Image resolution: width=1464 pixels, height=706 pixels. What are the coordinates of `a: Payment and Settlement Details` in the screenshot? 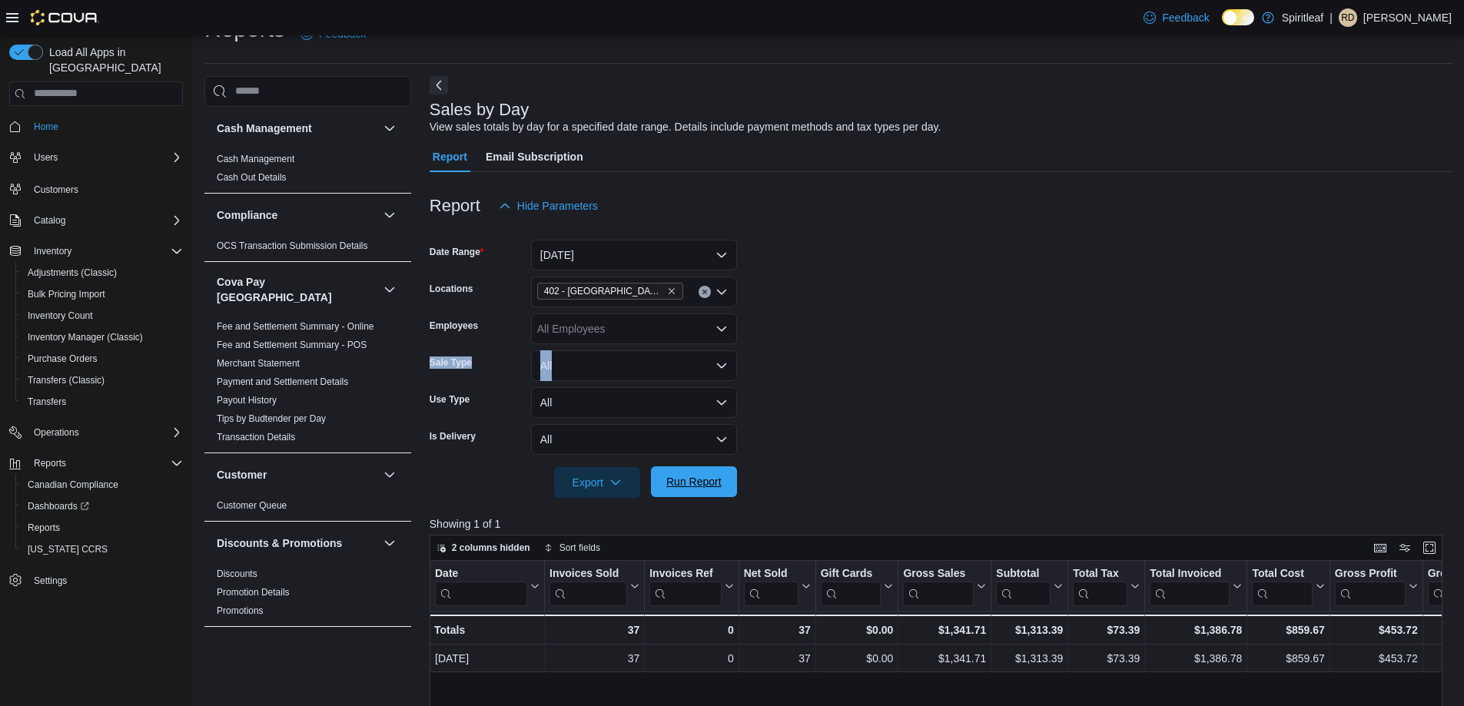 It's located at (282, 382).